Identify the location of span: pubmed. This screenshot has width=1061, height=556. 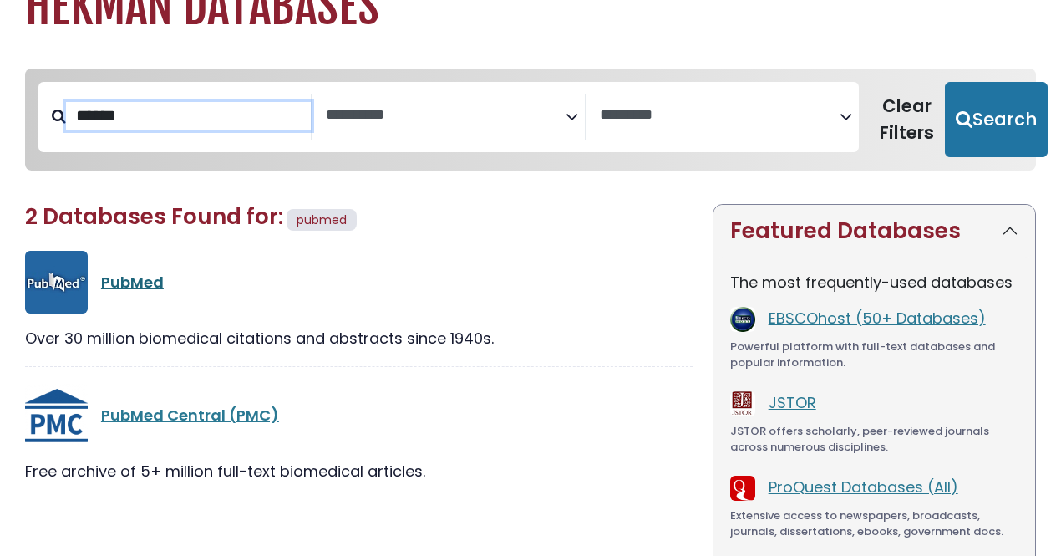
(322, 220).